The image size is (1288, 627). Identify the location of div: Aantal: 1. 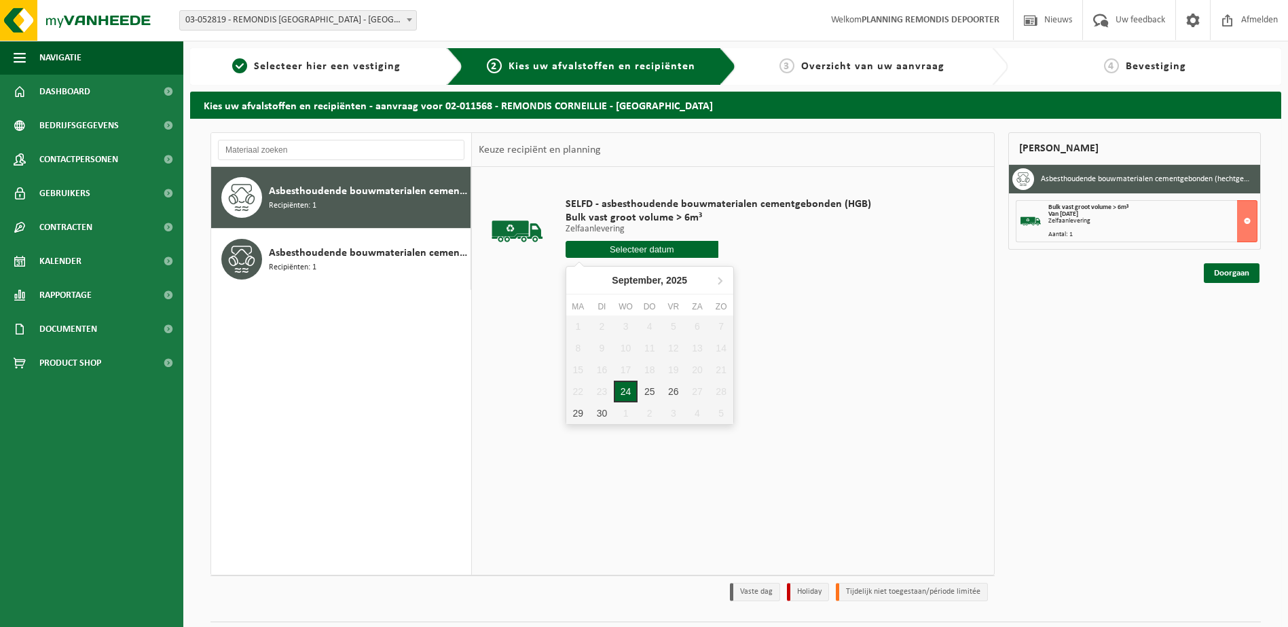
(1152, 235).